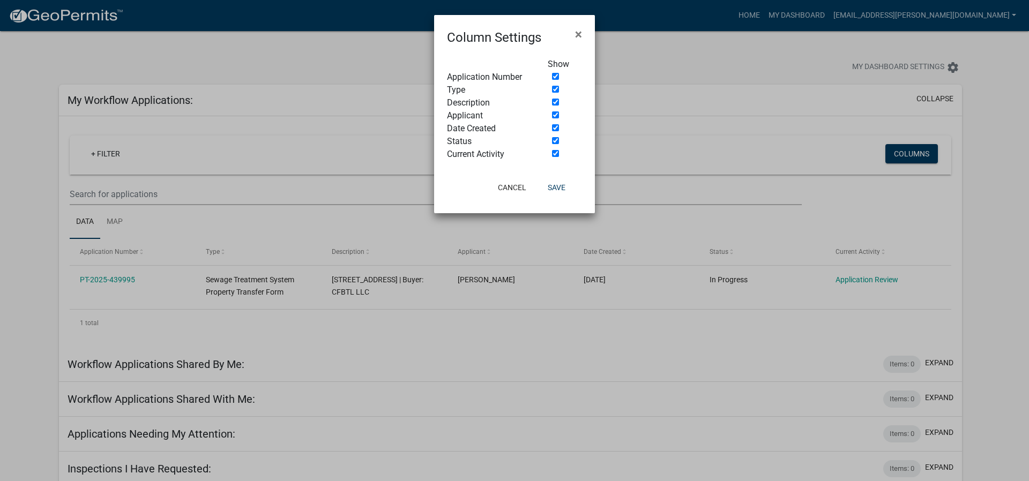  I want to click on div: Date Created, so click(490, 129).